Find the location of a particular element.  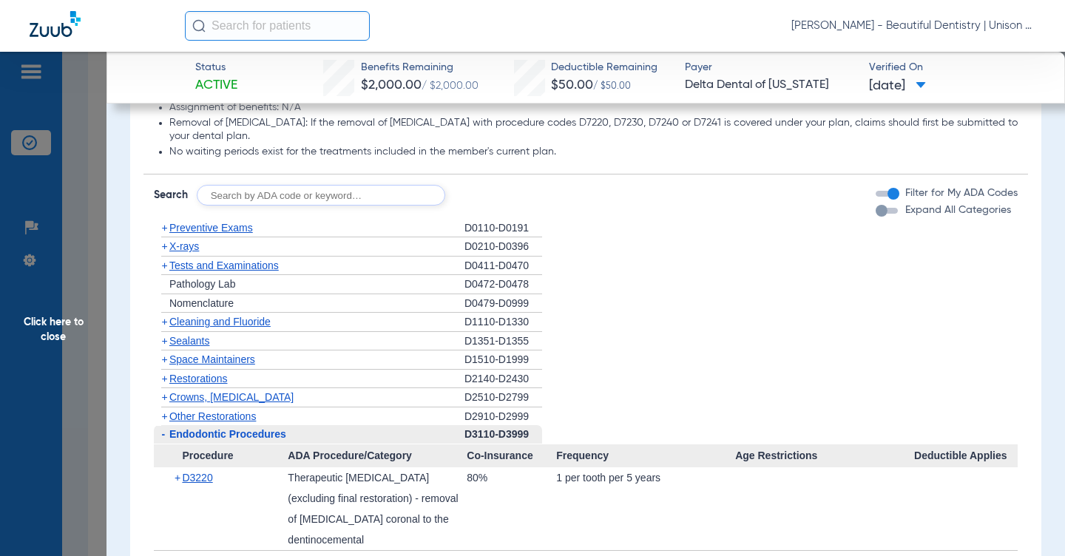

label: Filter for My ADA Codes is located at coordinates (960, 193).